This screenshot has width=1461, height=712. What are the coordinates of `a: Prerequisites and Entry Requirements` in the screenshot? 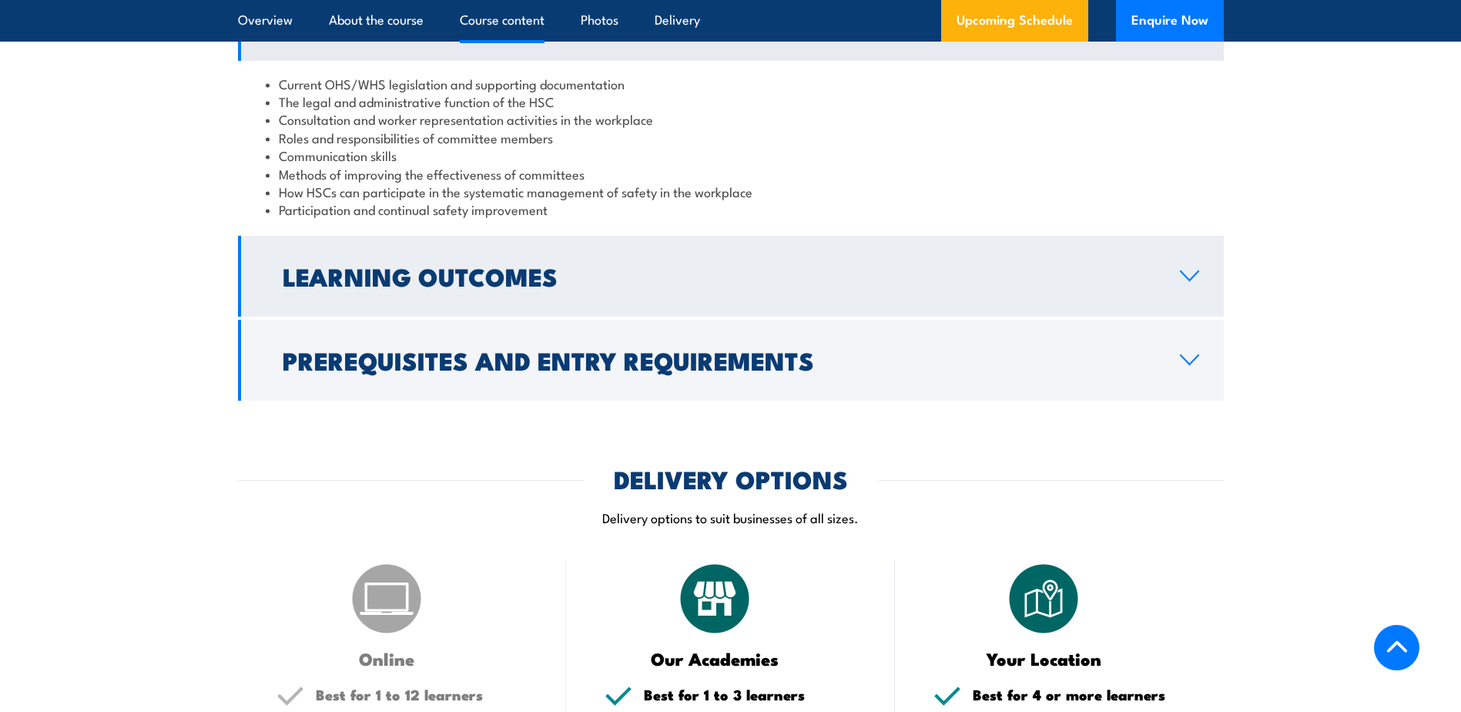 It's located at (731, 360).